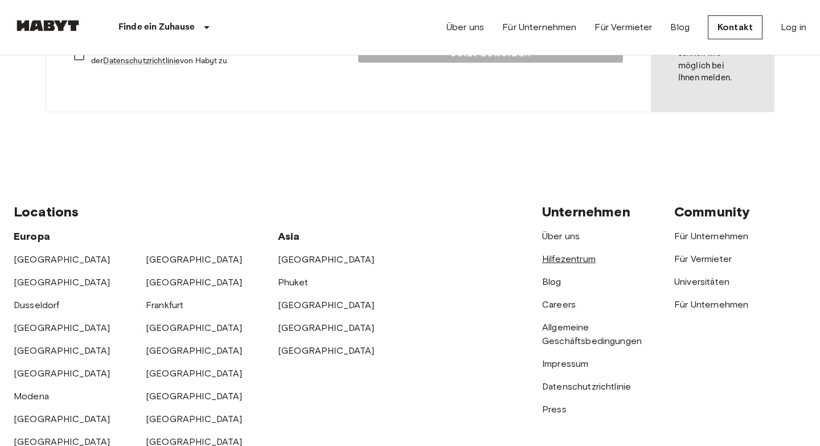 The image size is (820, 446). What do you see at coordinates (46, 211) in the screenshot?
I see `span: Locations` at bounding box center [46, 211].